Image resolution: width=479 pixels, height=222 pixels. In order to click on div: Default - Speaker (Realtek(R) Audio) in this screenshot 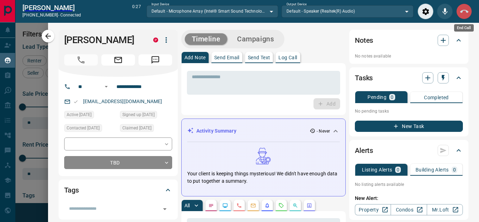, I will do `click(348, 11)`.